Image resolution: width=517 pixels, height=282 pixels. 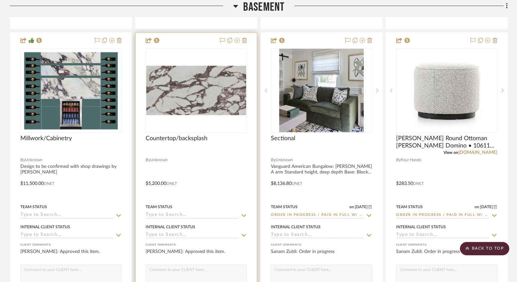 What do you see at coordinates (447, 91) in the screenshot?
I see `img: Sinclair Round Ottoman Knoll Domino • 106119-006` at bounding box center [447, 91].